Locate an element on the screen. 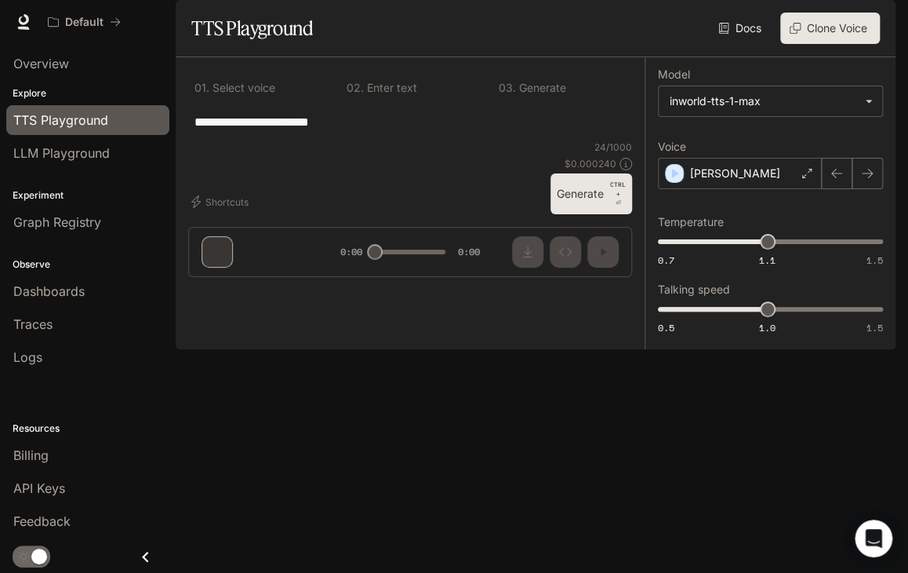  p: $ 0.000240 is located at coordinates (591, 163).